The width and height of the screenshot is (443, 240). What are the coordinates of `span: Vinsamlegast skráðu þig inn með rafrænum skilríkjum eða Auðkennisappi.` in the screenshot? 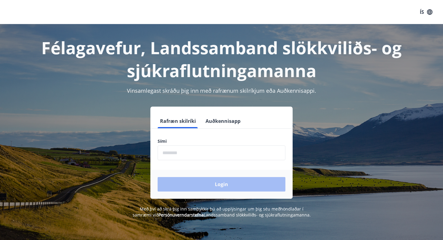 It's located at (222, 91).